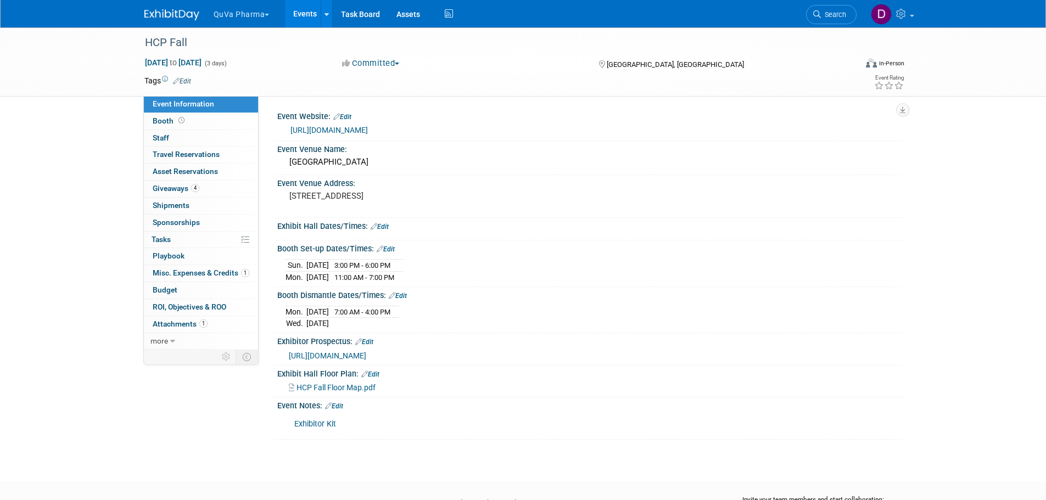 This screenshot has height=500, width=1046. What do you see at coordinates (315, 424) in the screenshot?
I see `a: Exhibitor Kit` at bounding box center [315, 424].